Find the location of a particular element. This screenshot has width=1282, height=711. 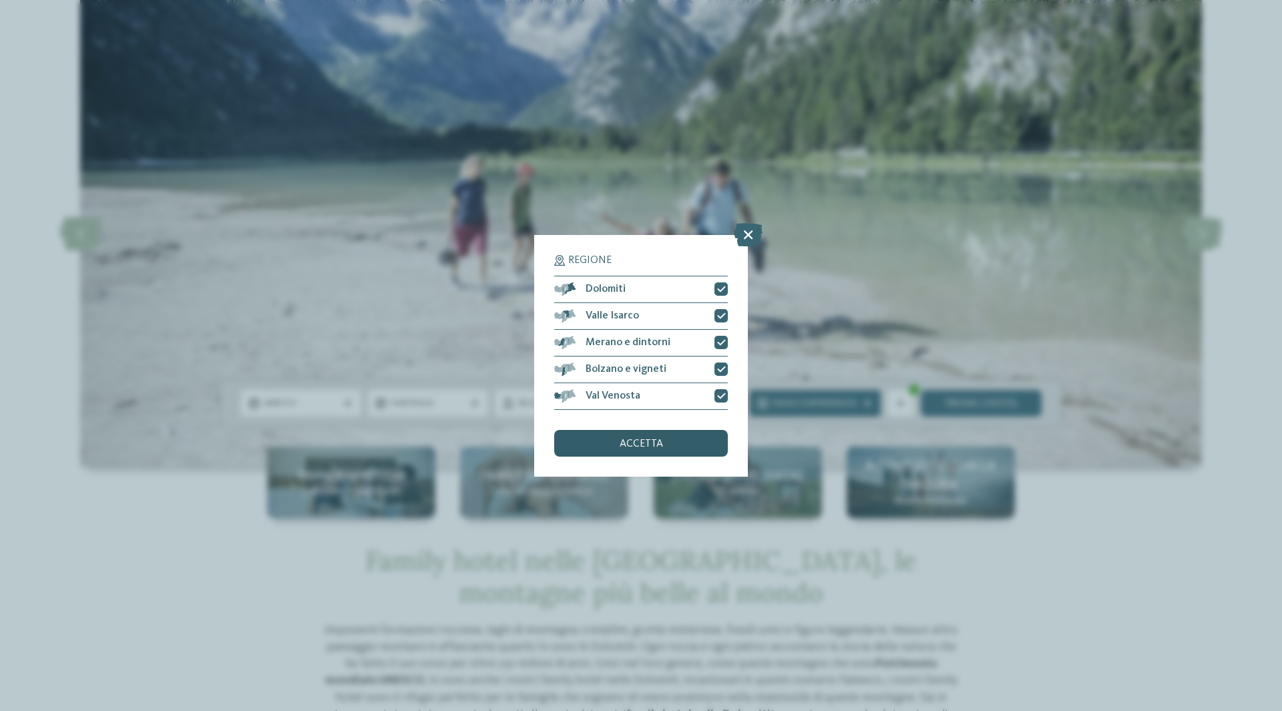

span: Regione is located at coordinates (590, 260).